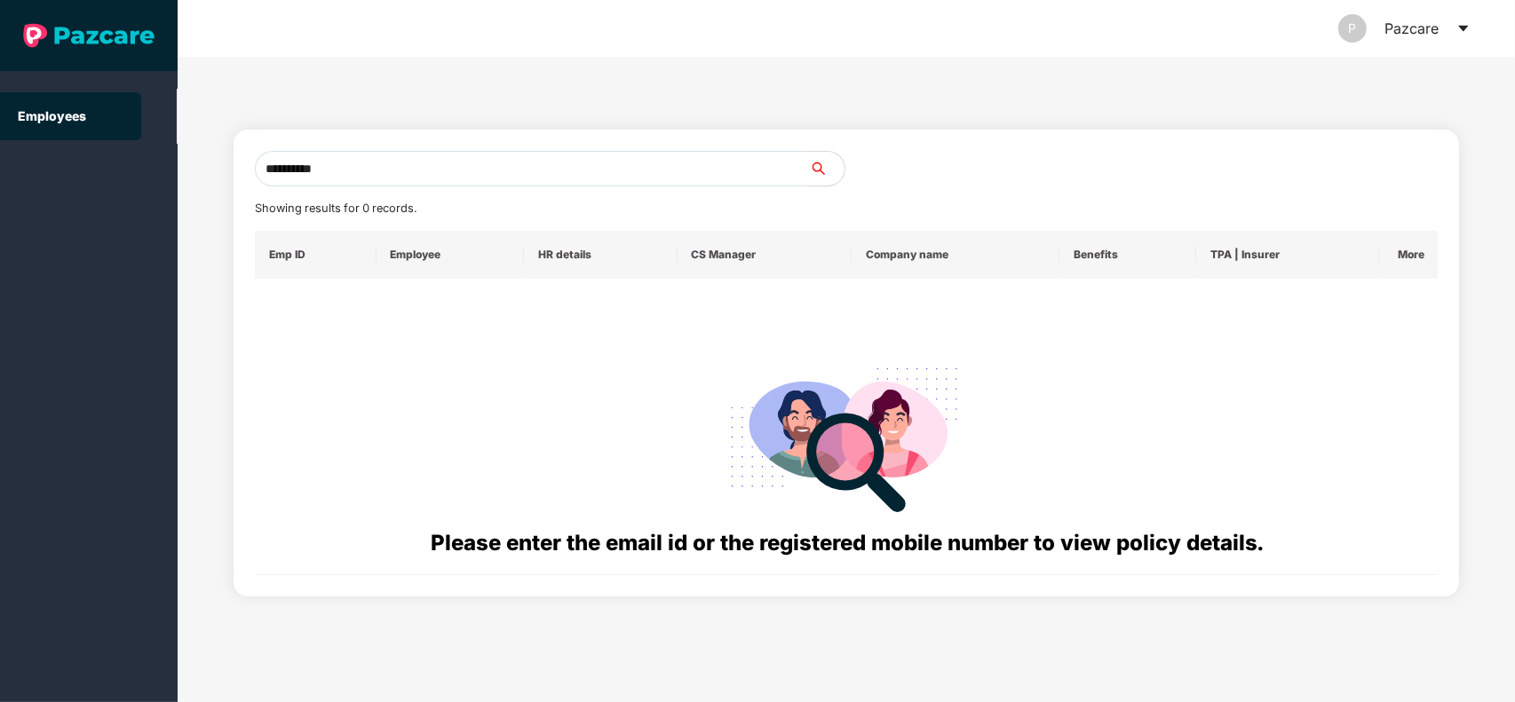  What do you see at coordinates (450, 255) in the screenshot?
I see `th: Employee` at bounding box center [450, 255].